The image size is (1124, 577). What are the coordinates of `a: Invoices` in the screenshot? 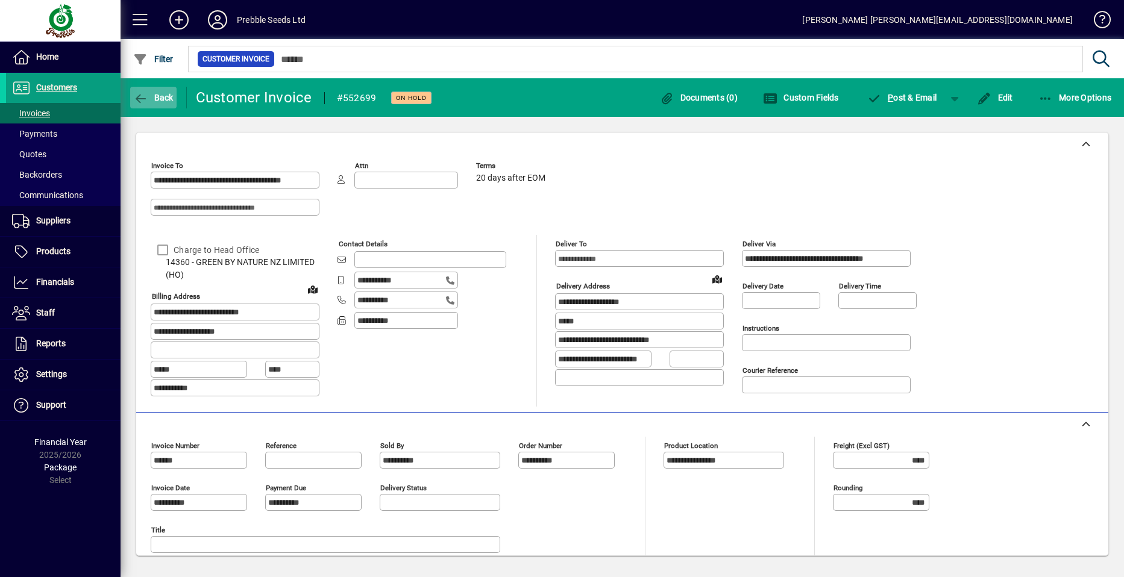 It's located at (63, 113).